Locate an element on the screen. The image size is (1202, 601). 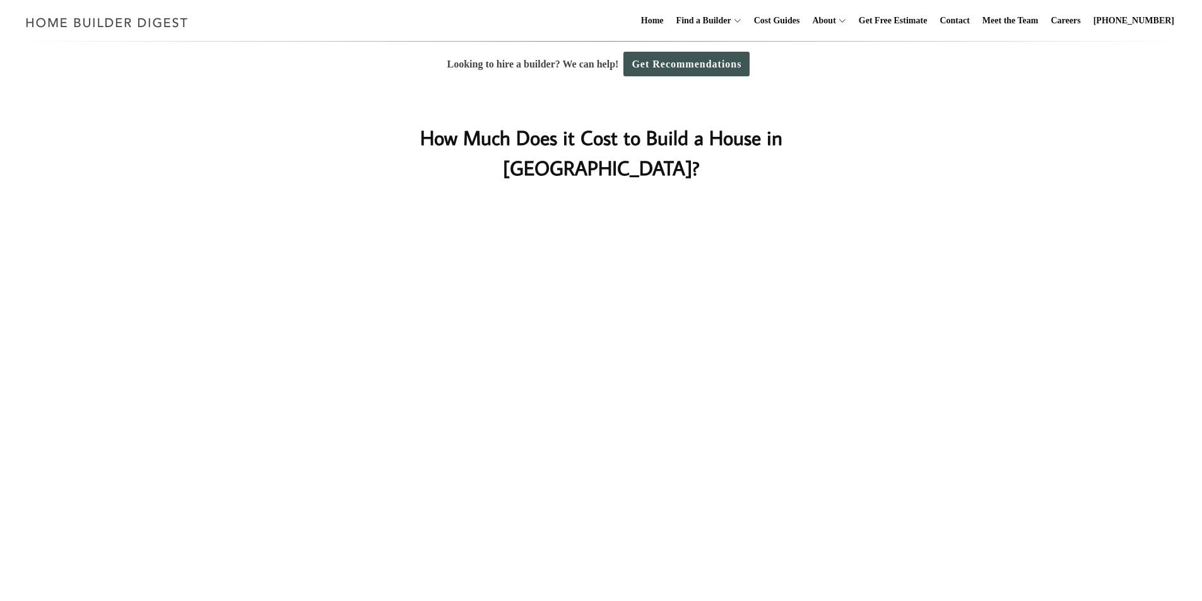
a: Careers is located at coordinates (1066, 21).